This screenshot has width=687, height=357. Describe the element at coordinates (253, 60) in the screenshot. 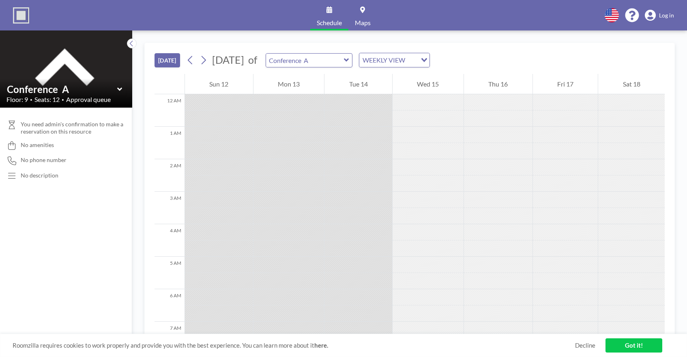

I see `span: of` at that location.